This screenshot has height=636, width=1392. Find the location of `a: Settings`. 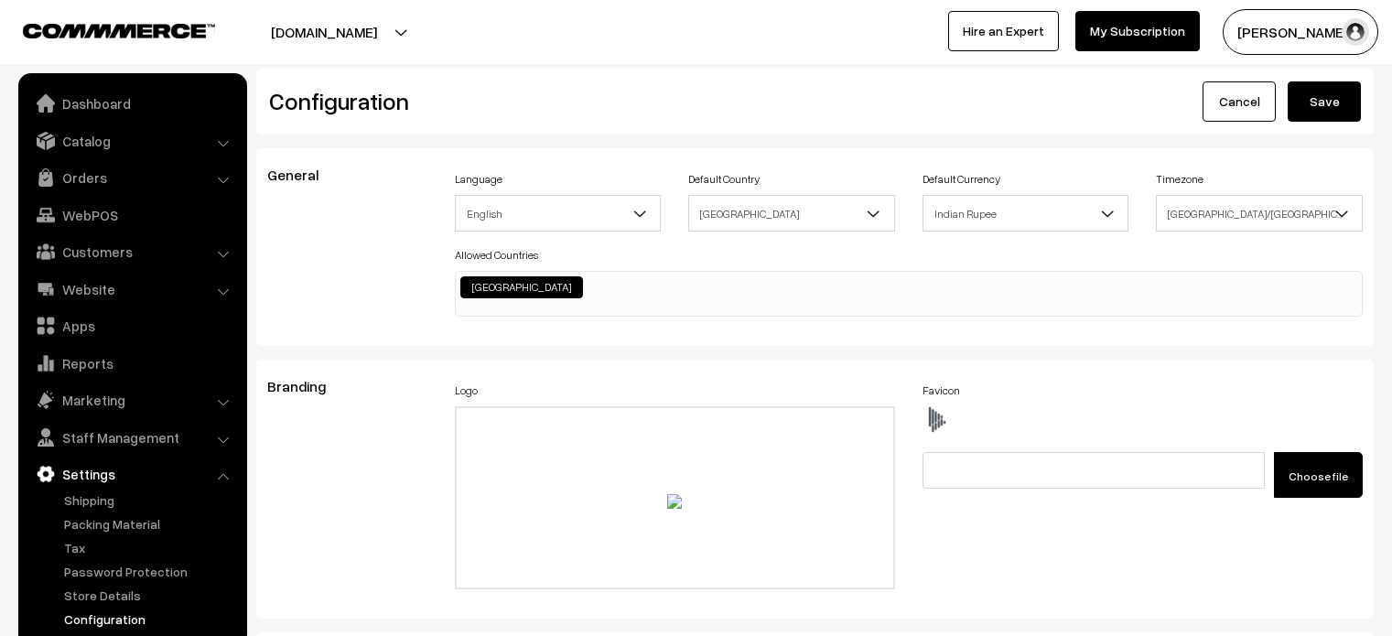

a: Settings is located at coordinates (132, 474).